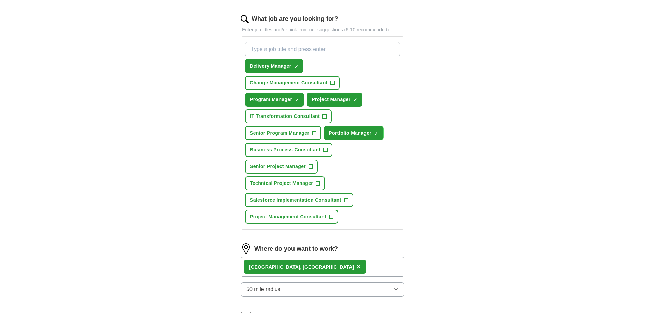 The image size is (645, 313). I want to click on span: Change Management Consultant, so click(289, 83).